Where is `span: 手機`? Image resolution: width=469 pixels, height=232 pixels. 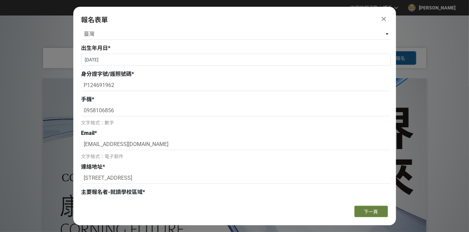
span: 手機 is located at coordinates (87, 99).